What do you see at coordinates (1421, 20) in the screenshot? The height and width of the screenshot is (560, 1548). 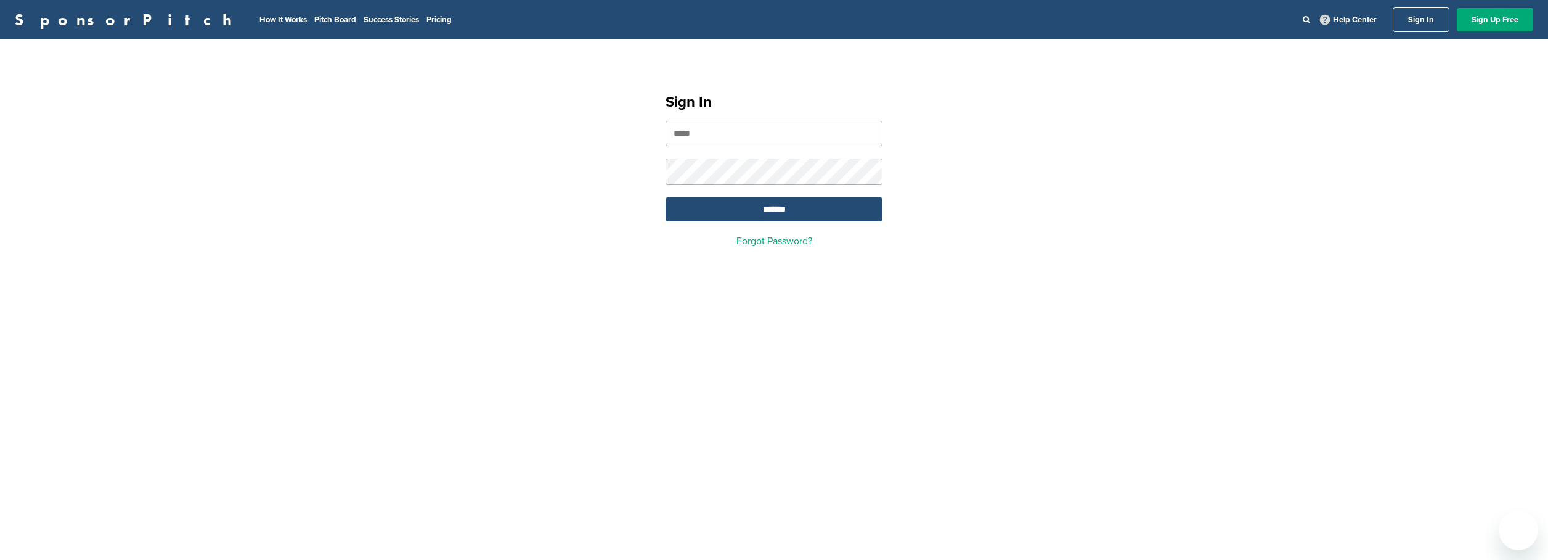 I see `a: Sign In` at bounding box center [1421, 20].